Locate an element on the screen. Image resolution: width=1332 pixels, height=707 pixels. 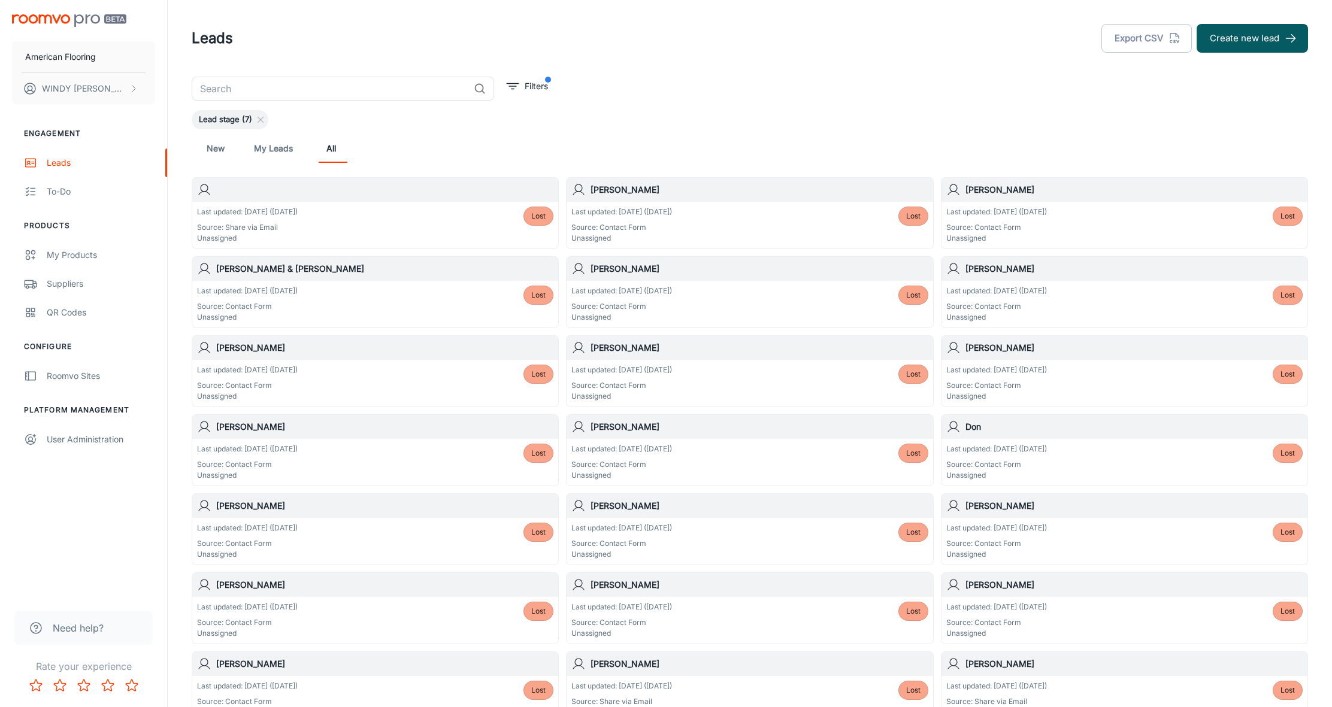
p: Rate your experience is located at coordinates (83, 667).